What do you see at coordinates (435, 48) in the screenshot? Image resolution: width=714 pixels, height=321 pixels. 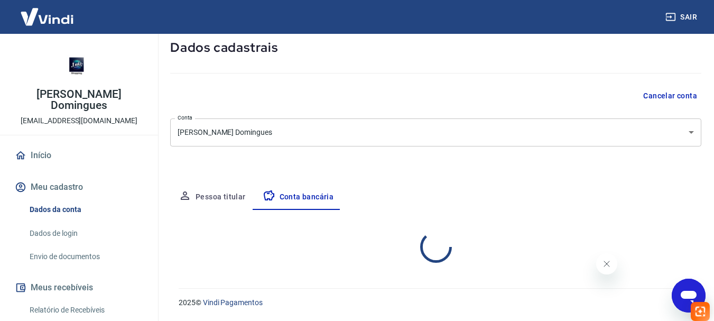 I see `h5: Dados cadastrais` at bounding box center [435, 48].